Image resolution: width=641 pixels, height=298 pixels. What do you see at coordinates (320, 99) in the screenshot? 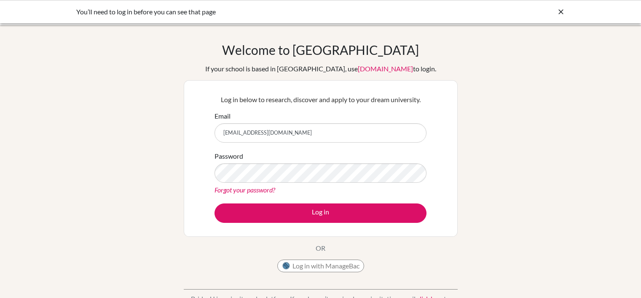
I see `p: Log in below to research, discover and apply to your dream university.` at bounding box center [320, 99].